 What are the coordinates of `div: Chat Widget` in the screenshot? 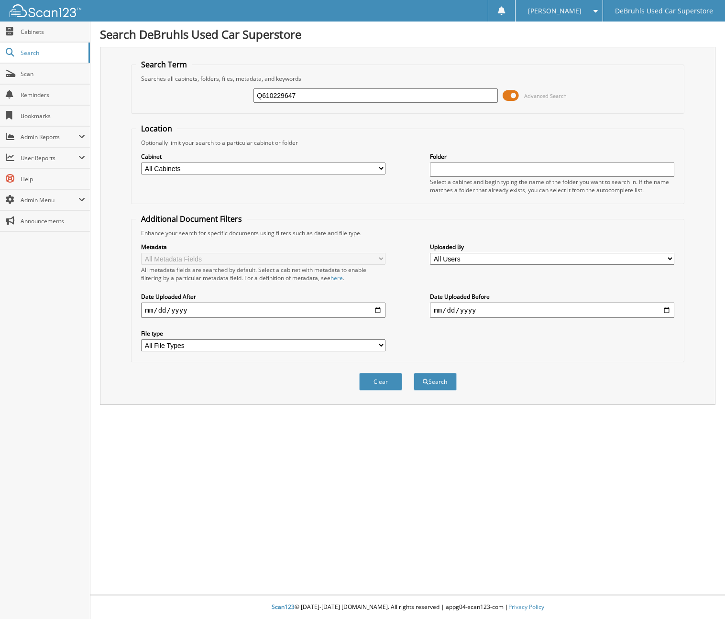 It's located at (701, 596).